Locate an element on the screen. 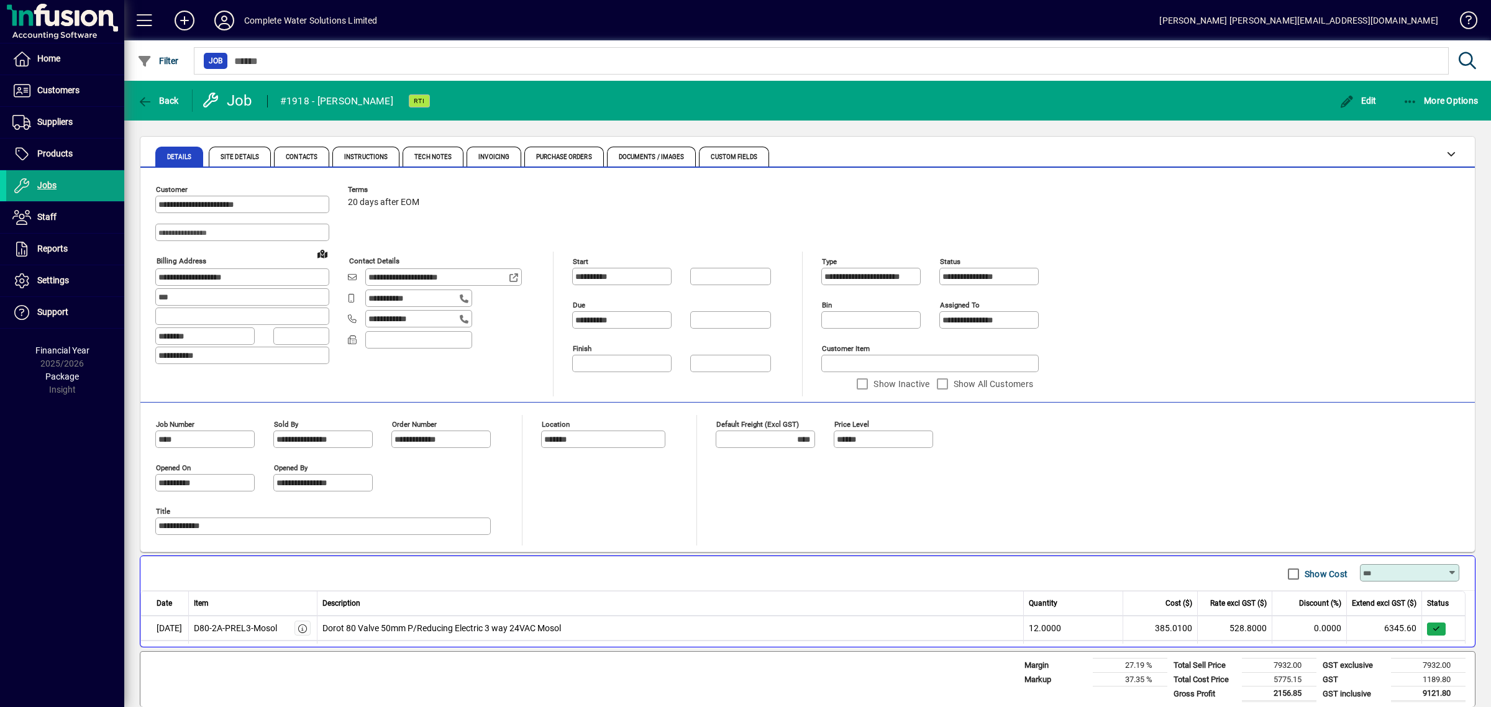 The height and width of the screenshot is (707, 1491). span: Edit is located at coordinates (1358, 101).